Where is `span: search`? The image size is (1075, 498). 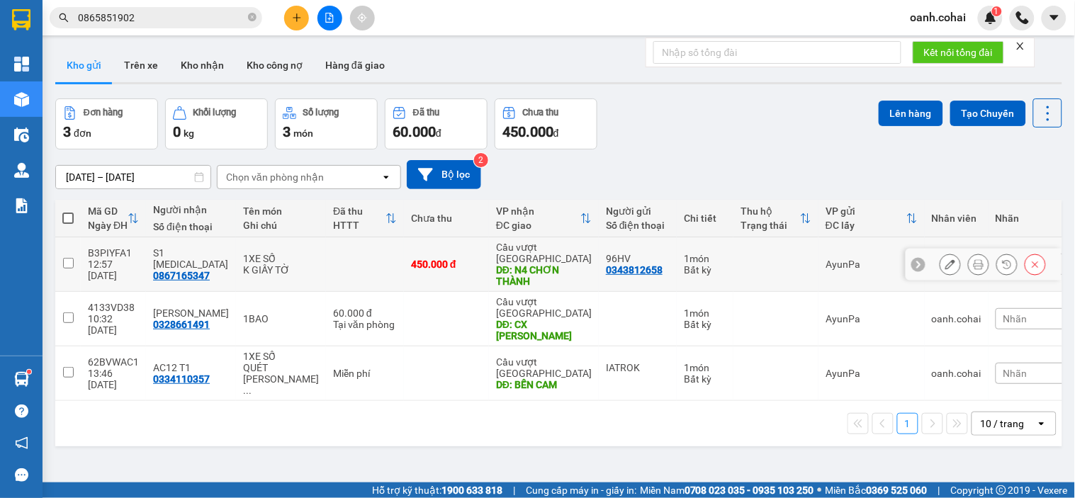 span: search is located at coordinates (64, 18).